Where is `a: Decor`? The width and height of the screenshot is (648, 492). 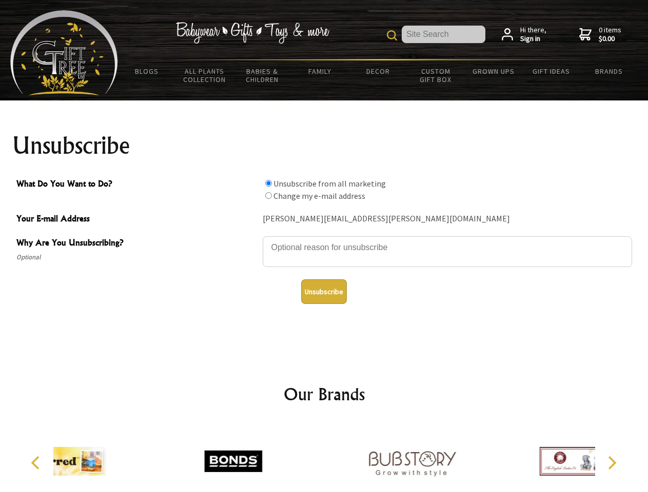
a: Decor is located at coordinates (377, 71).